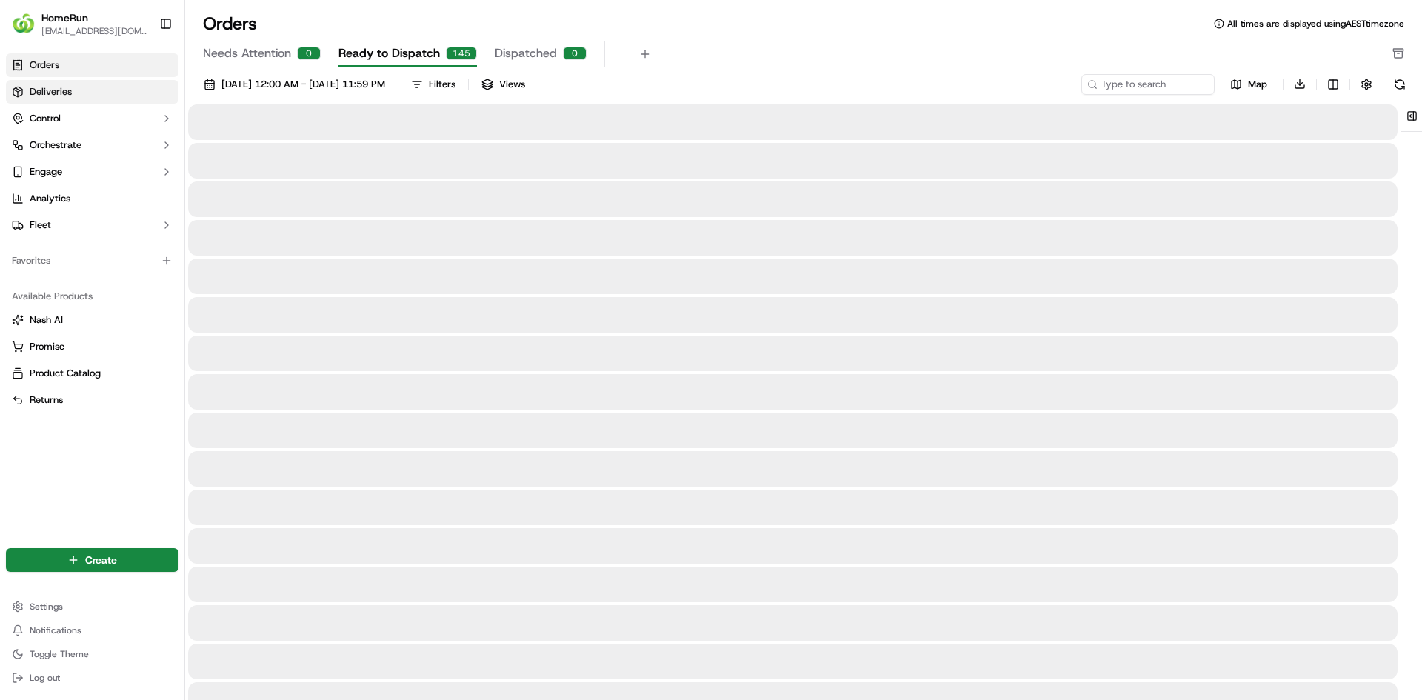  What do you see at coordinates (92, 630) in the screenshot?
I see `button: Notifications` at bounding box center [92, 630].